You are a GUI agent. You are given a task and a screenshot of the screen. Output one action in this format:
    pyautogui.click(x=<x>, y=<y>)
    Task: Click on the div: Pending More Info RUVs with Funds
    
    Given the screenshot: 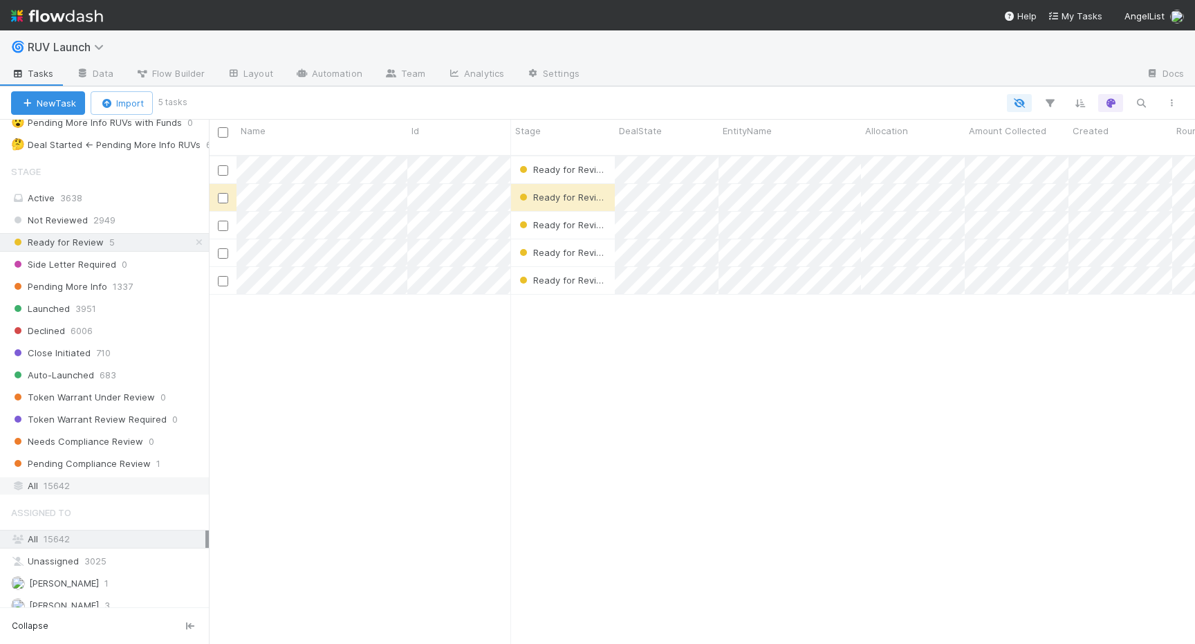 What is the action you would take?
    pyautogui.click(x=96, y=122)
    